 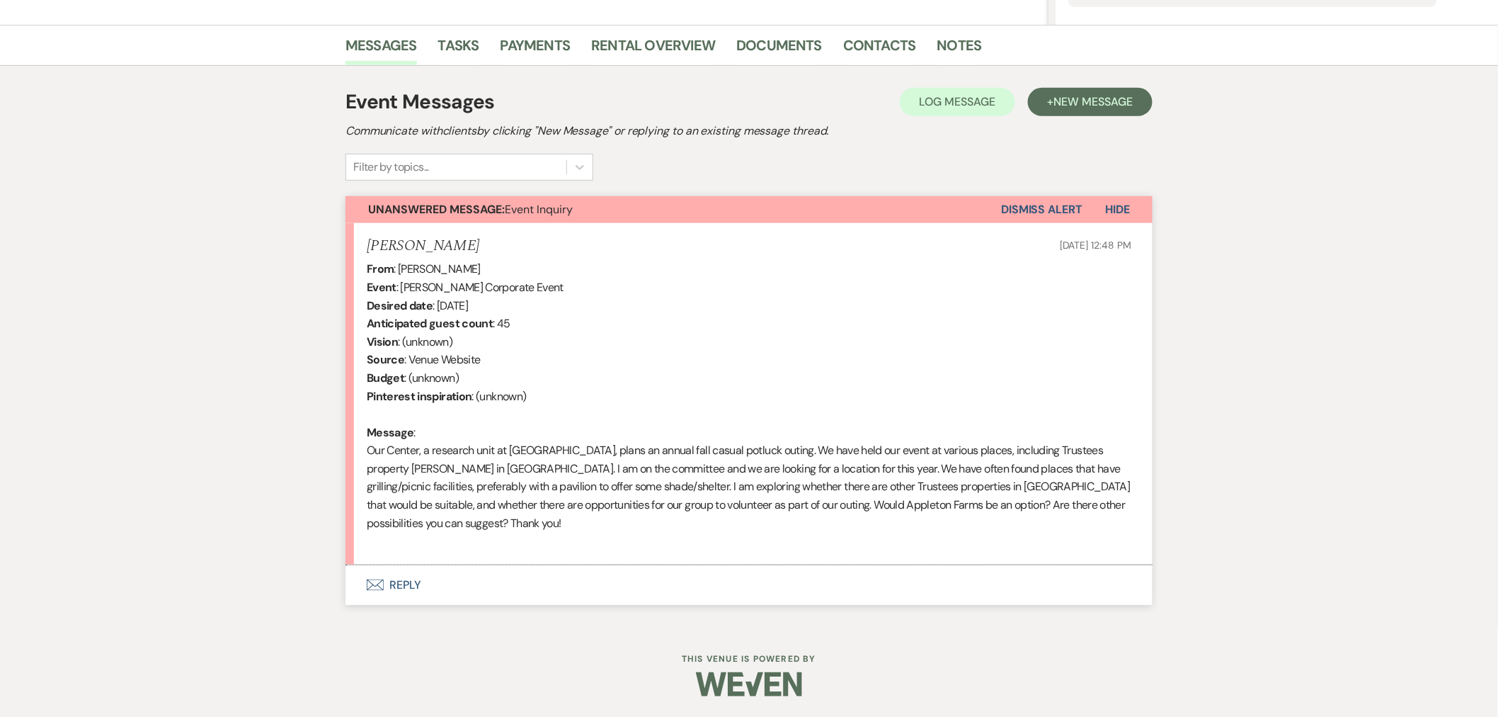 I want to click on button: Reply, so click(x=749, y=585).